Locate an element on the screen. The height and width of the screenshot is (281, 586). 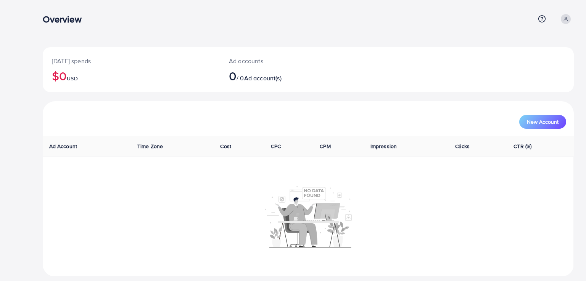
p: Ad accounts is located at coordinates (286, 61).